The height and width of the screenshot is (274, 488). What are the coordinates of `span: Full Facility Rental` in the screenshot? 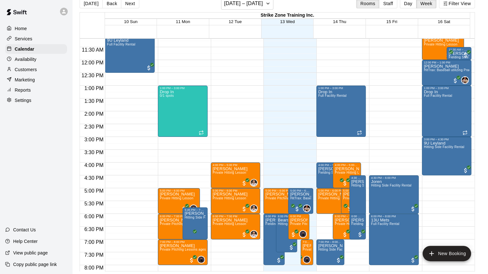 It's located at (333, 96).